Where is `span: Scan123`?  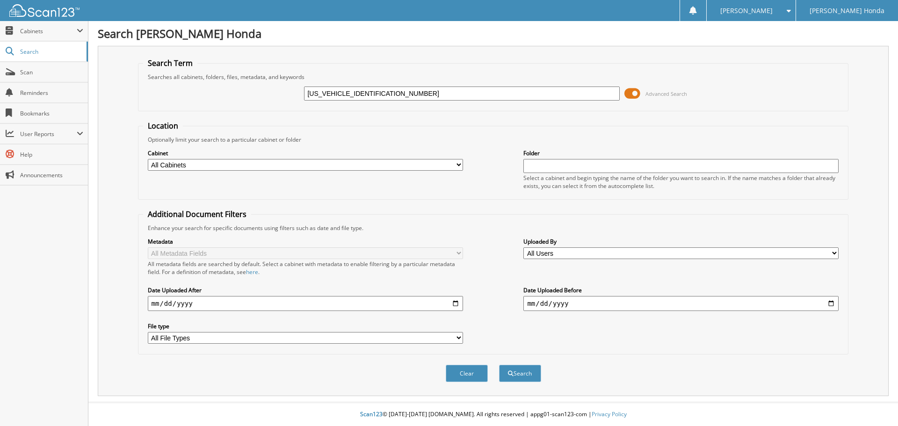
span: Scan123 is located at coordinates (371, 414).